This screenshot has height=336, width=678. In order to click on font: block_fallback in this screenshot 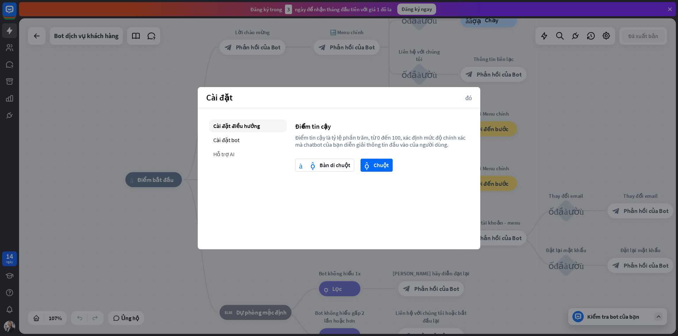, I will do `click(228, 312)`.